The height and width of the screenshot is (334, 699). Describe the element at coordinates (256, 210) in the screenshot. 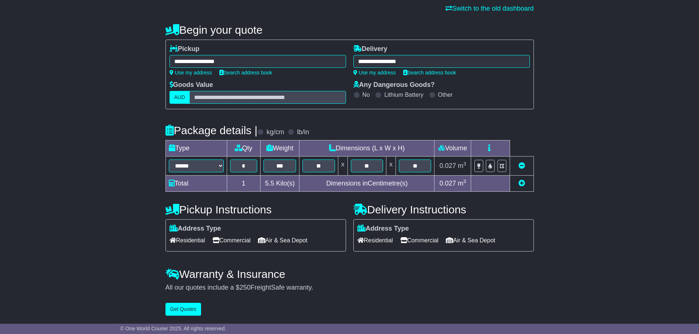

I see `h4: Pickup Instructions` at that location.